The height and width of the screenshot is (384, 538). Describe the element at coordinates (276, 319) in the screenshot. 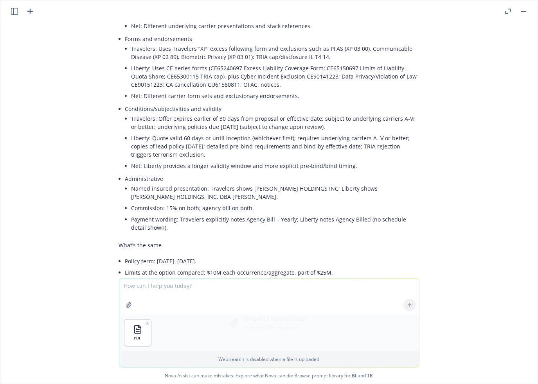

I see `p: Drop files here to attach` at that location.